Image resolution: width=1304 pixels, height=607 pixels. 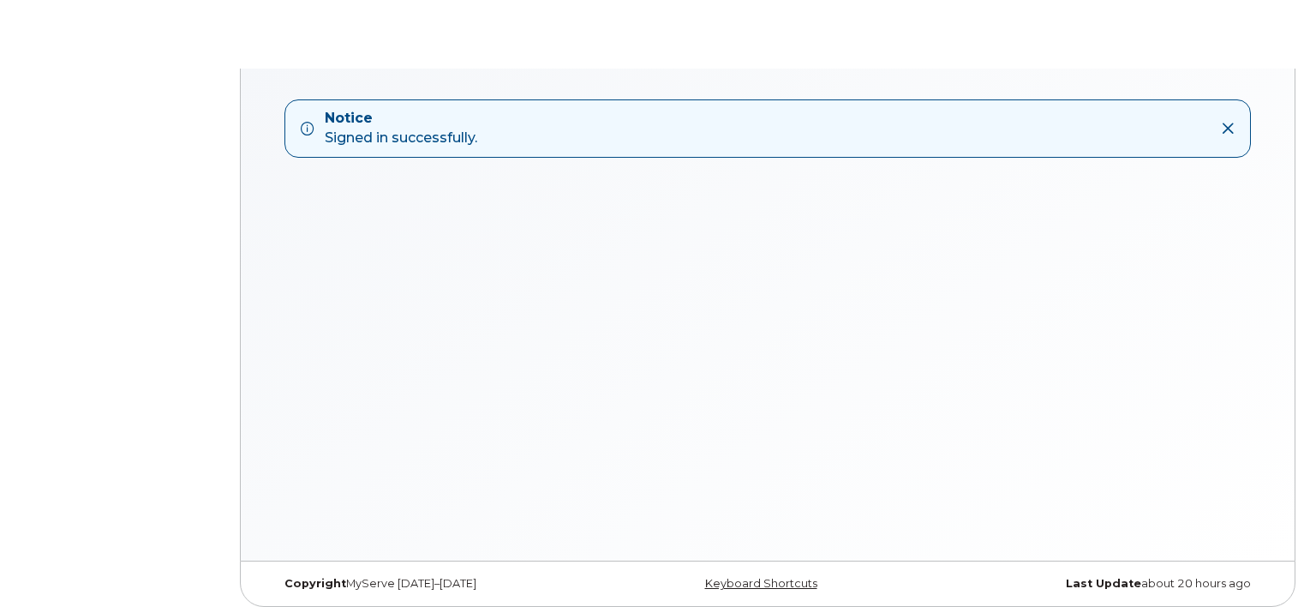 What do you see at coordinates (315, 583) in the screenshot?
I see `strong: Copyright` at bounding box center [315, 583].